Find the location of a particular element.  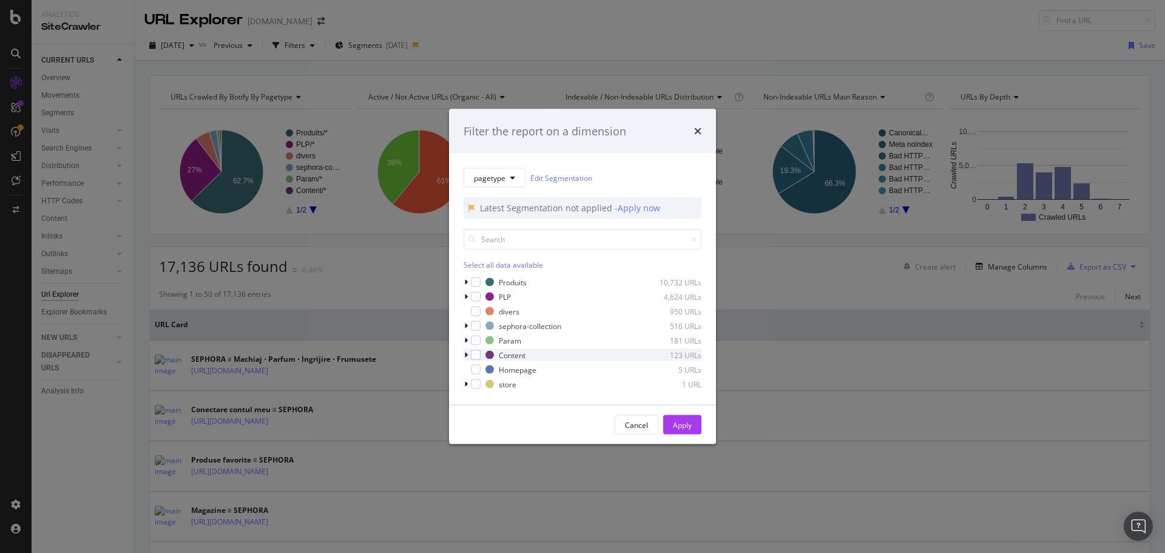

div: 5 URLs is located at coordinates (672, 369).